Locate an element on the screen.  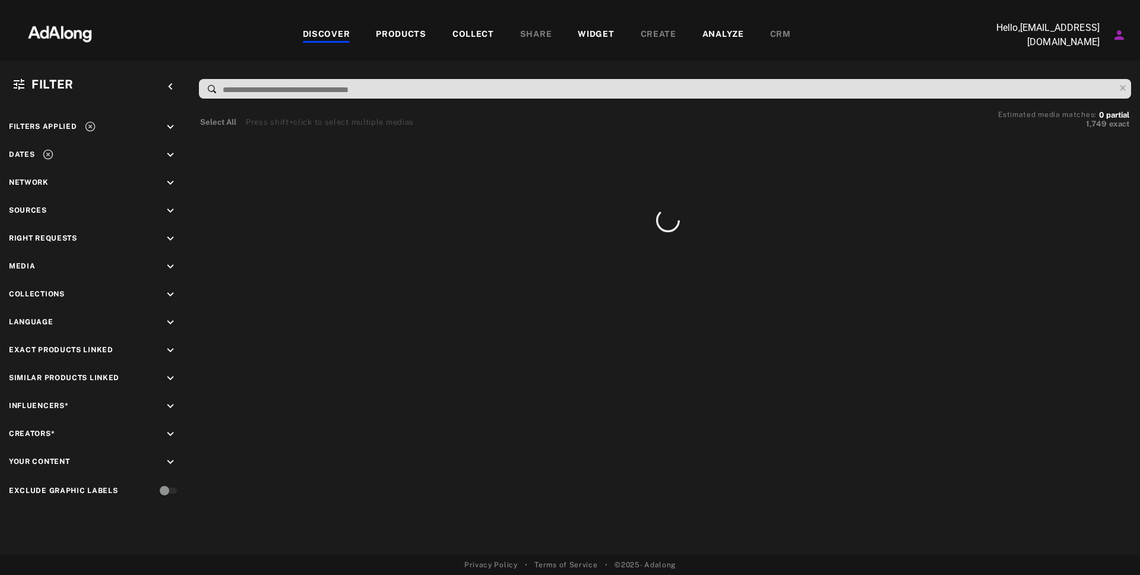
span: Your Content is located at coordinates (39, 461).